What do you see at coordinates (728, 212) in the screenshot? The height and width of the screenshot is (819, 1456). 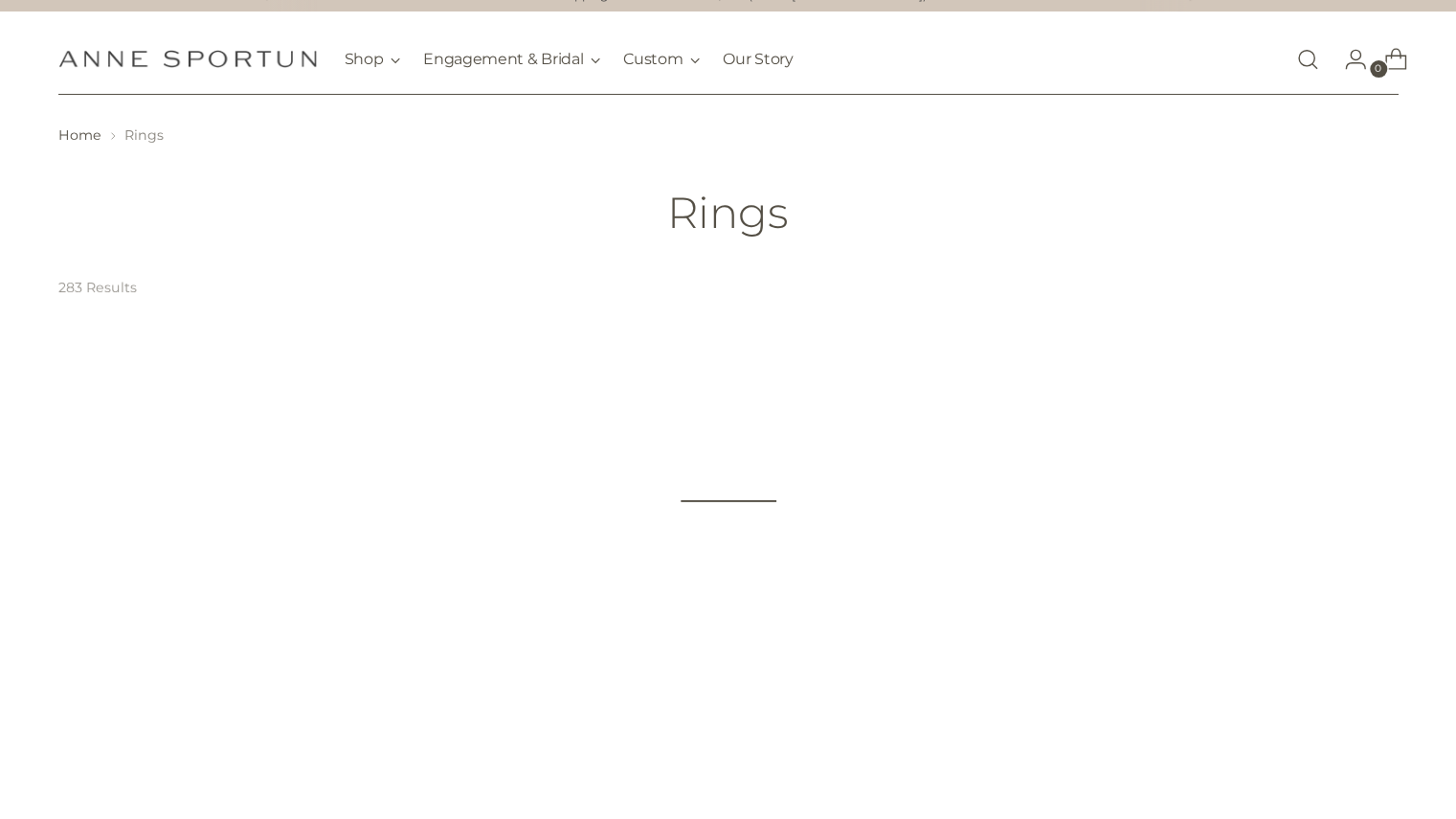 I see `h1: Rings` at bounding box center [728, 212].